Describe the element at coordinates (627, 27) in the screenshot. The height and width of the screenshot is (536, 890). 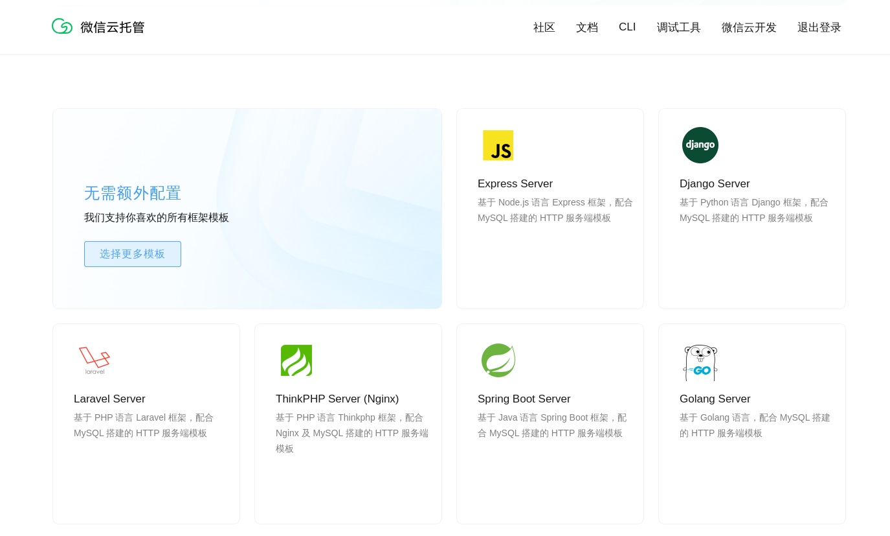
I see `a: CLI` at that location.